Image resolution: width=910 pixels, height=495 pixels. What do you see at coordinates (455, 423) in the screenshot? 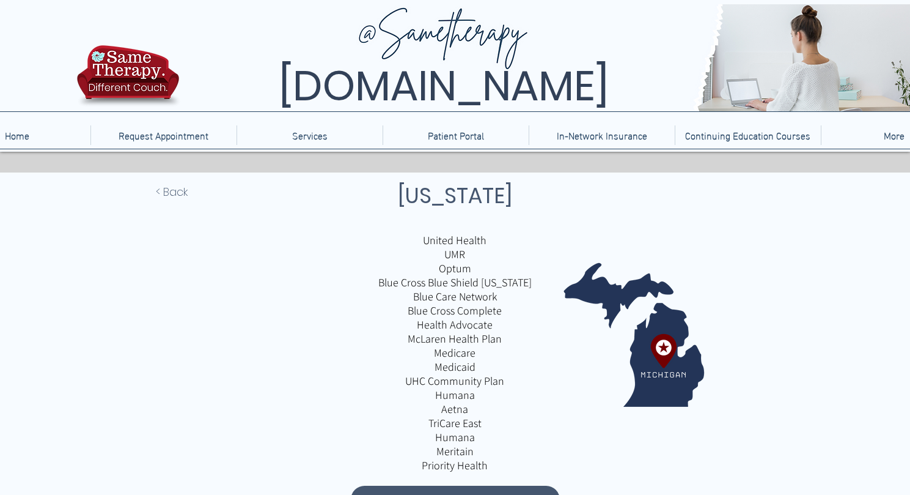
I see `p: TriCare East` at bounding box center [455, 423].